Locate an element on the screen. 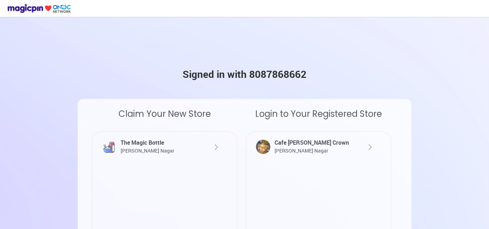 This screenshot has height=229, width=489. div: The Magic Bottle is located at coordinates (158, 147).